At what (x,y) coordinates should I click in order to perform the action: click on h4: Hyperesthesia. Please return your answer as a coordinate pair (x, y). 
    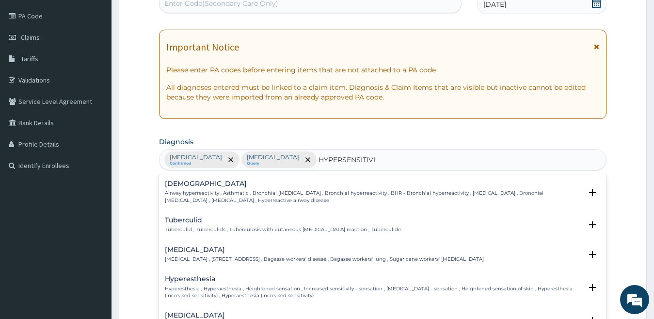
    Looking at the image, I should click on (374, 278).